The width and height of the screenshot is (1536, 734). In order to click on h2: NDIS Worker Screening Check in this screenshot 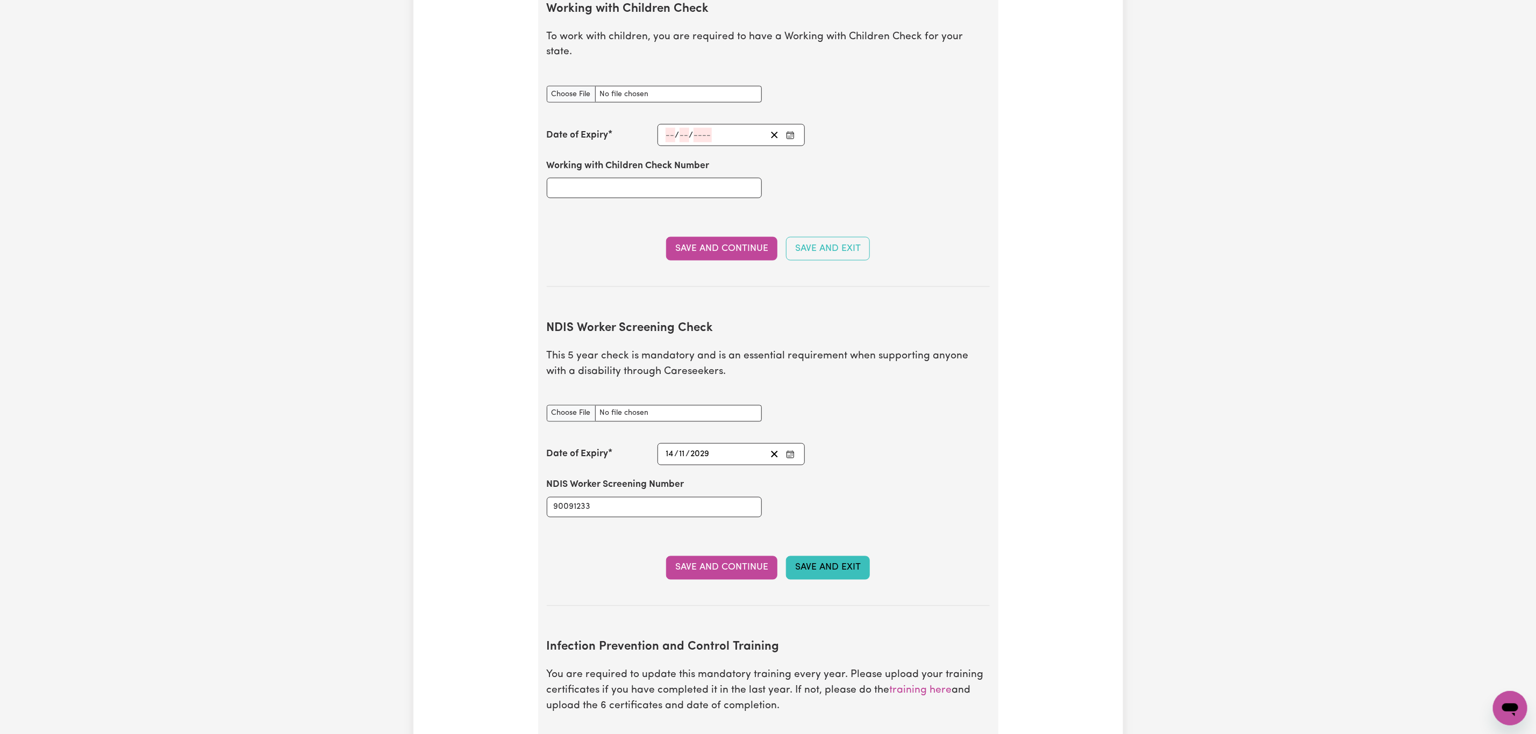, I will do `click(768, 328)`.